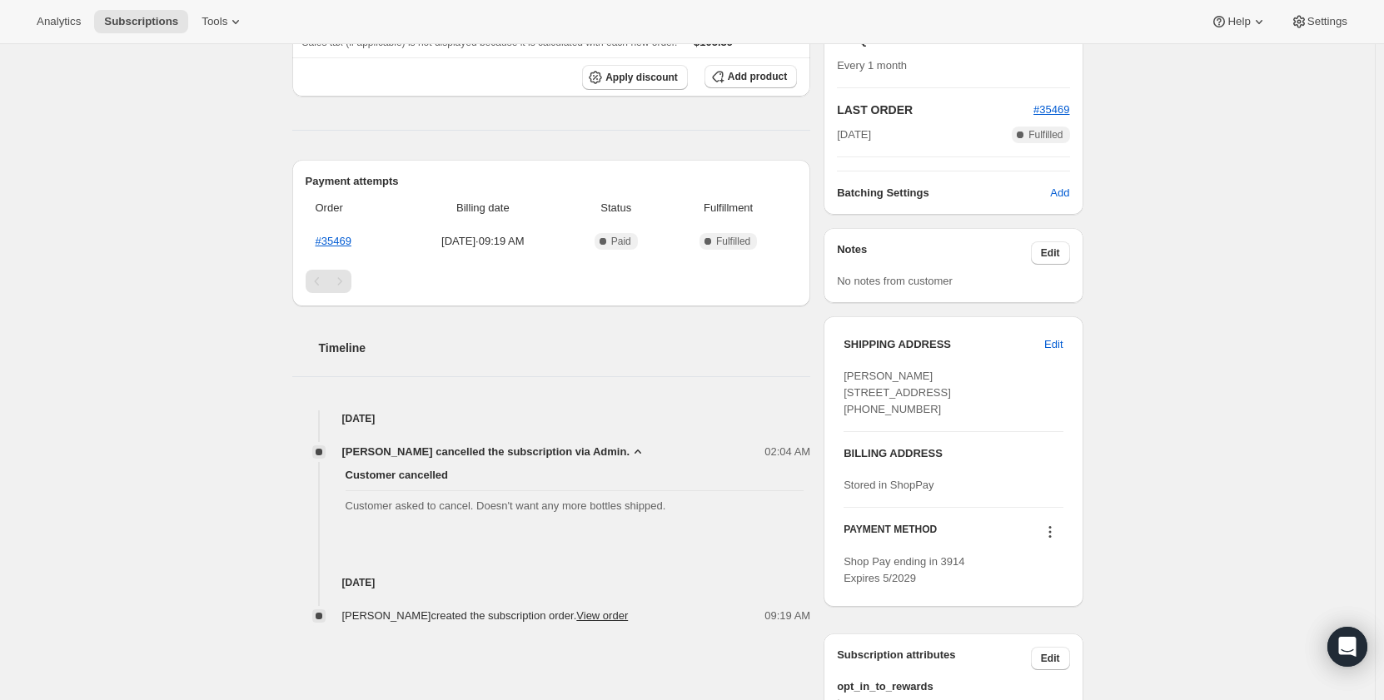 This screenshot has width=1384, height=700. I want to click on h3: Subscription attributes, so click(934, 659).